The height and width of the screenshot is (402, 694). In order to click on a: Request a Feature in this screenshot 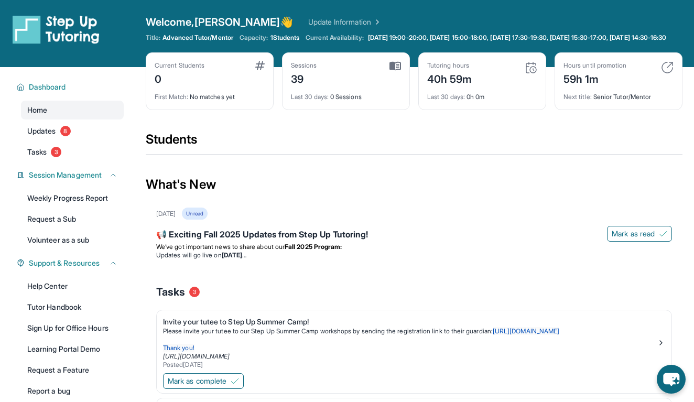, I will do `click(72, 370)`.